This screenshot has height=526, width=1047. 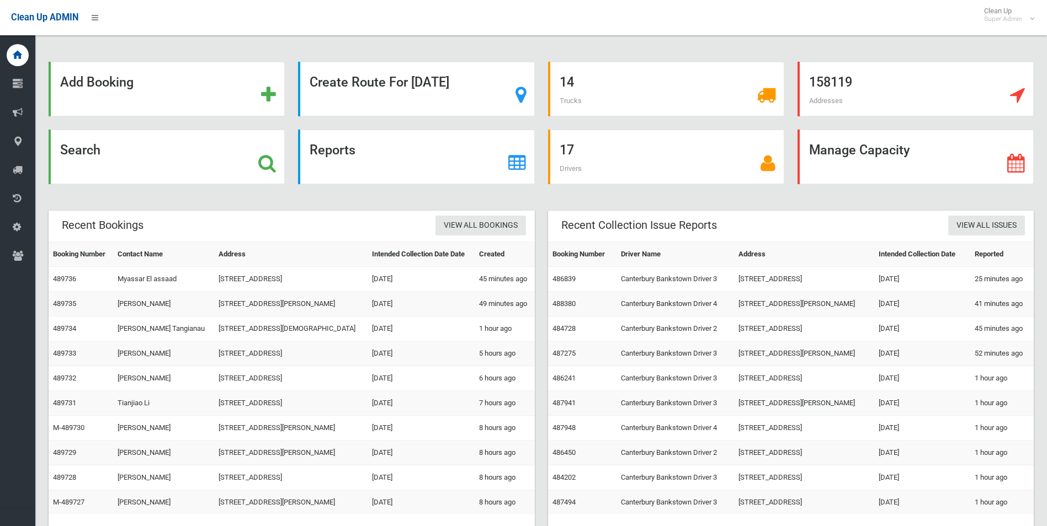 What do you see at coordinates (1002, 279) in the screenshot?
I see `td: 25 minutes ago` at bounding box center [1002, 279].